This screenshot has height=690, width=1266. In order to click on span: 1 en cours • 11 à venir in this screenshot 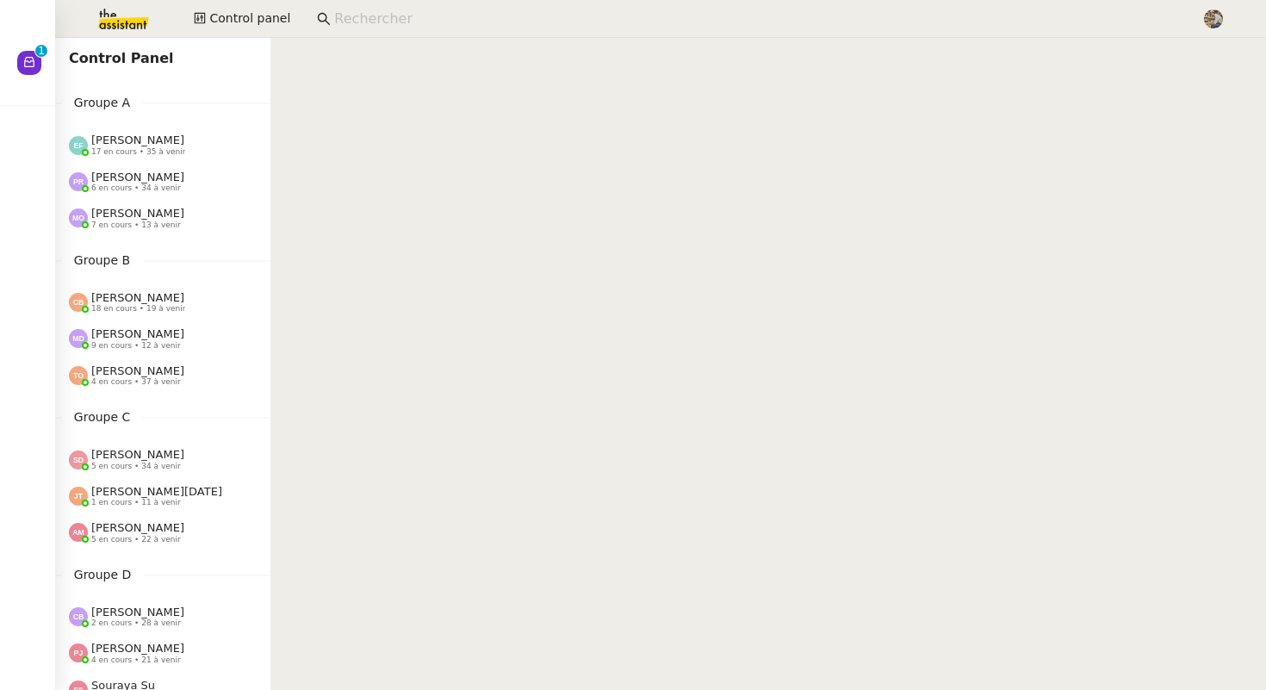, I will do `click(136, 502)`.